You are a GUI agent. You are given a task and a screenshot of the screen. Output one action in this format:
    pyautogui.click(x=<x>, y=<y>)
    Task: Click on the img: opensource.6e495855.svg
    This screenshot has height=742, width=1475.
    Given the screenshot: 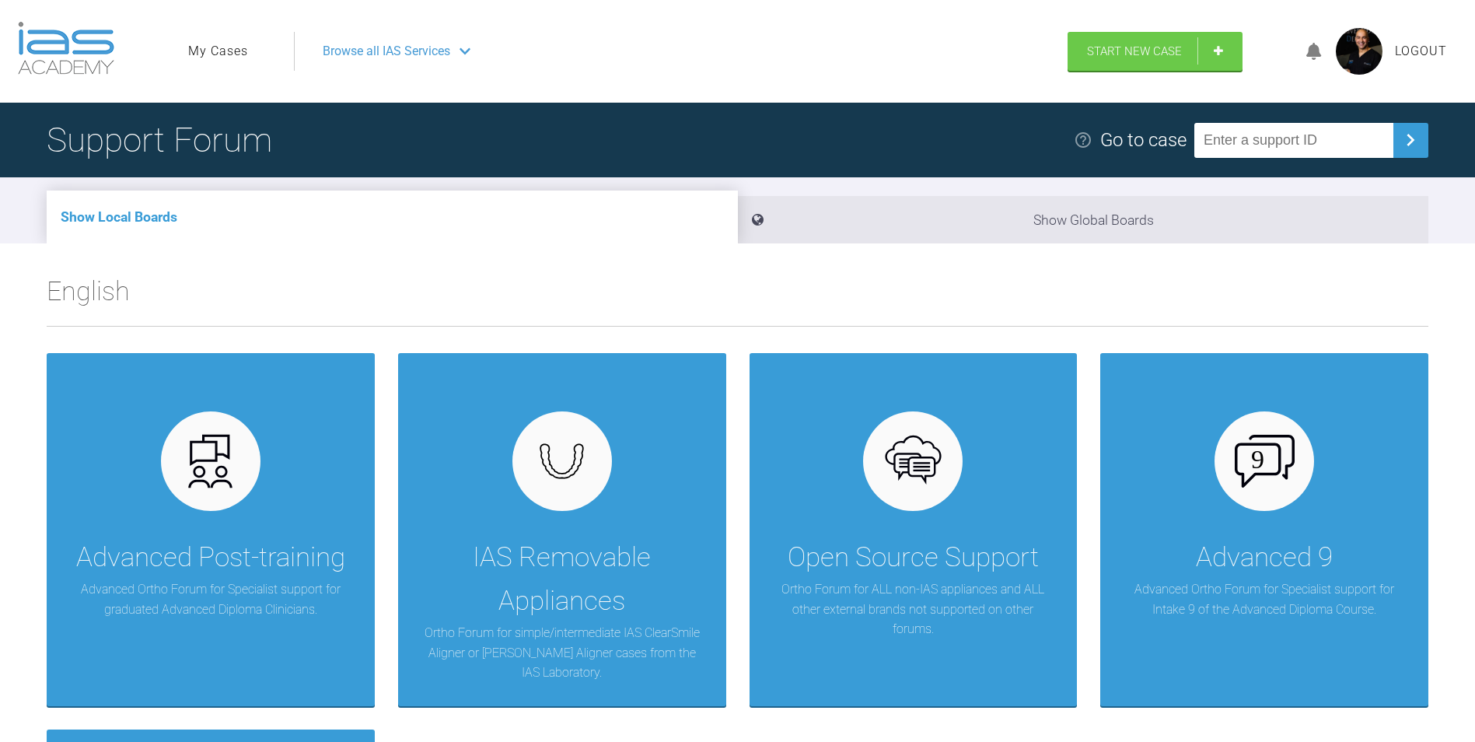 What is the action you would take?
    pyautogui.click(x=913, y=461)
    